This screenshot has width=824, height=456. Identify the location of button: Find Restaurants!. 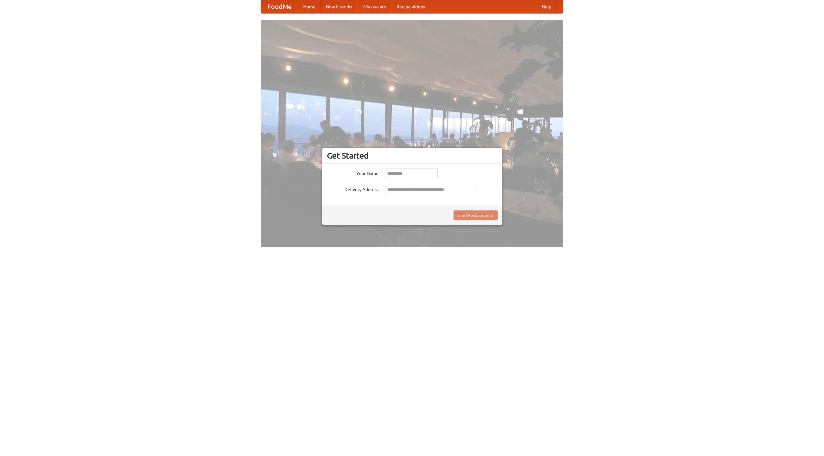
(476, 215).